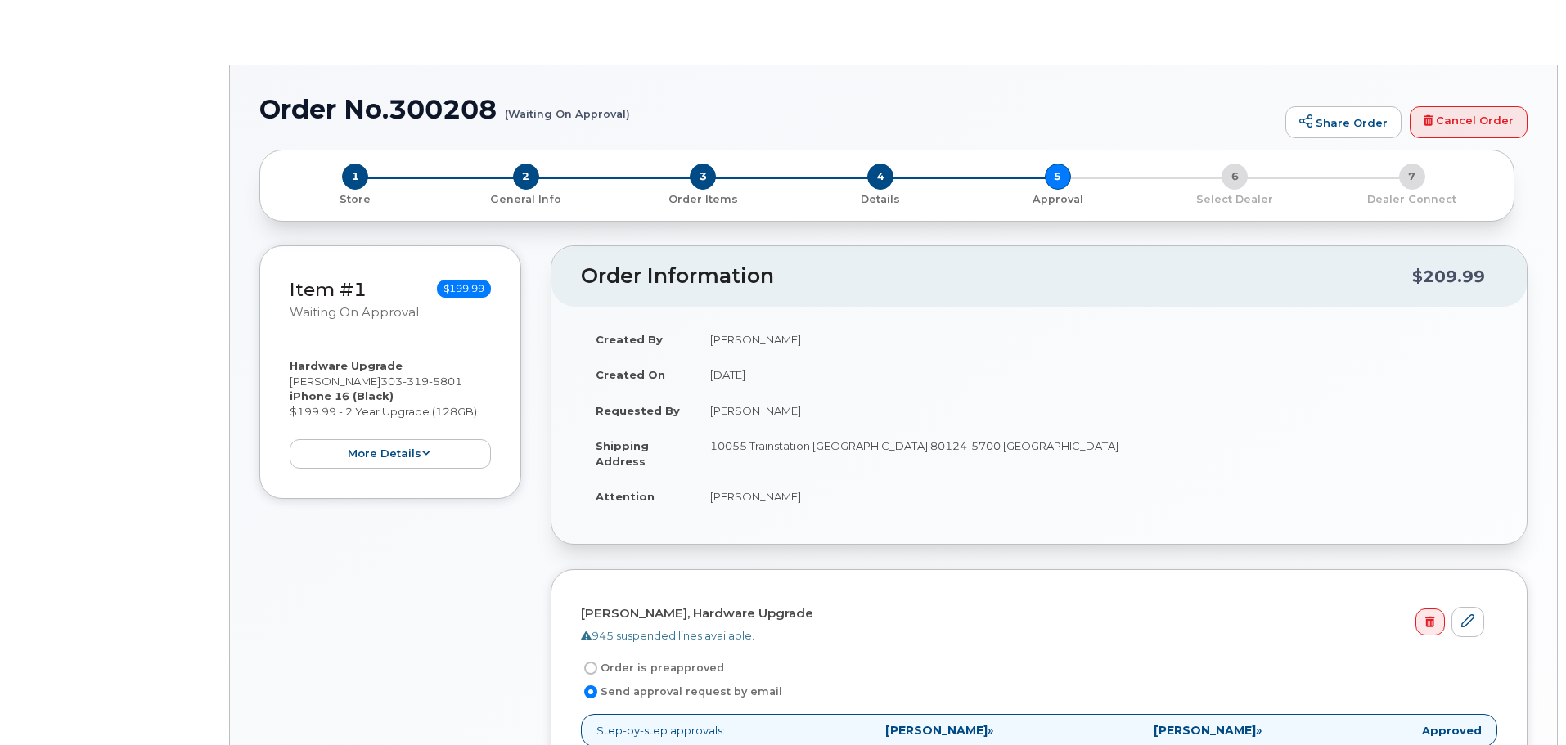  What do you see at coordinates (355, 177) in the screenshot?
I see `span: 1` at bounding box center [355, 177].